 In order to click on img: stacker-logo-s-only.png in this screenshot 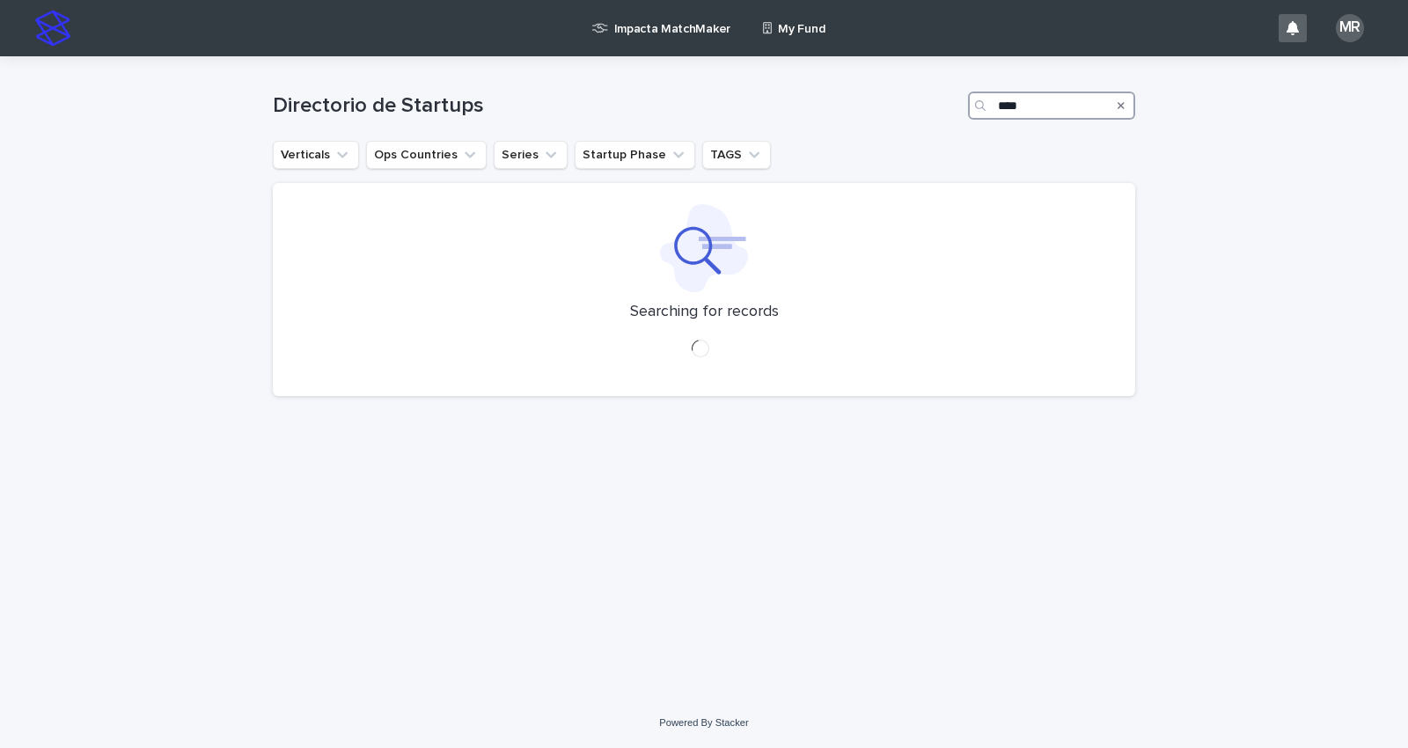, I will do `click(53, 28)`.